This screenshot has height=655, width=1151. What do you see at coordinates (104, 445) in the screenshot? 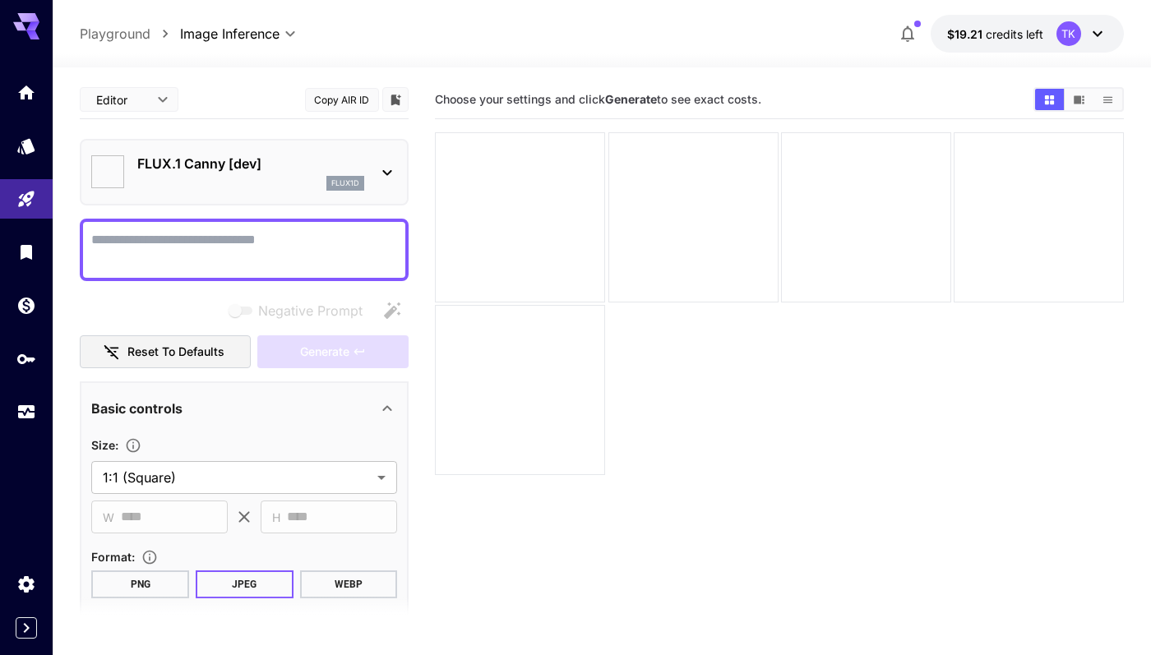
I see `span: Size :` at bounding box center [104, 445].